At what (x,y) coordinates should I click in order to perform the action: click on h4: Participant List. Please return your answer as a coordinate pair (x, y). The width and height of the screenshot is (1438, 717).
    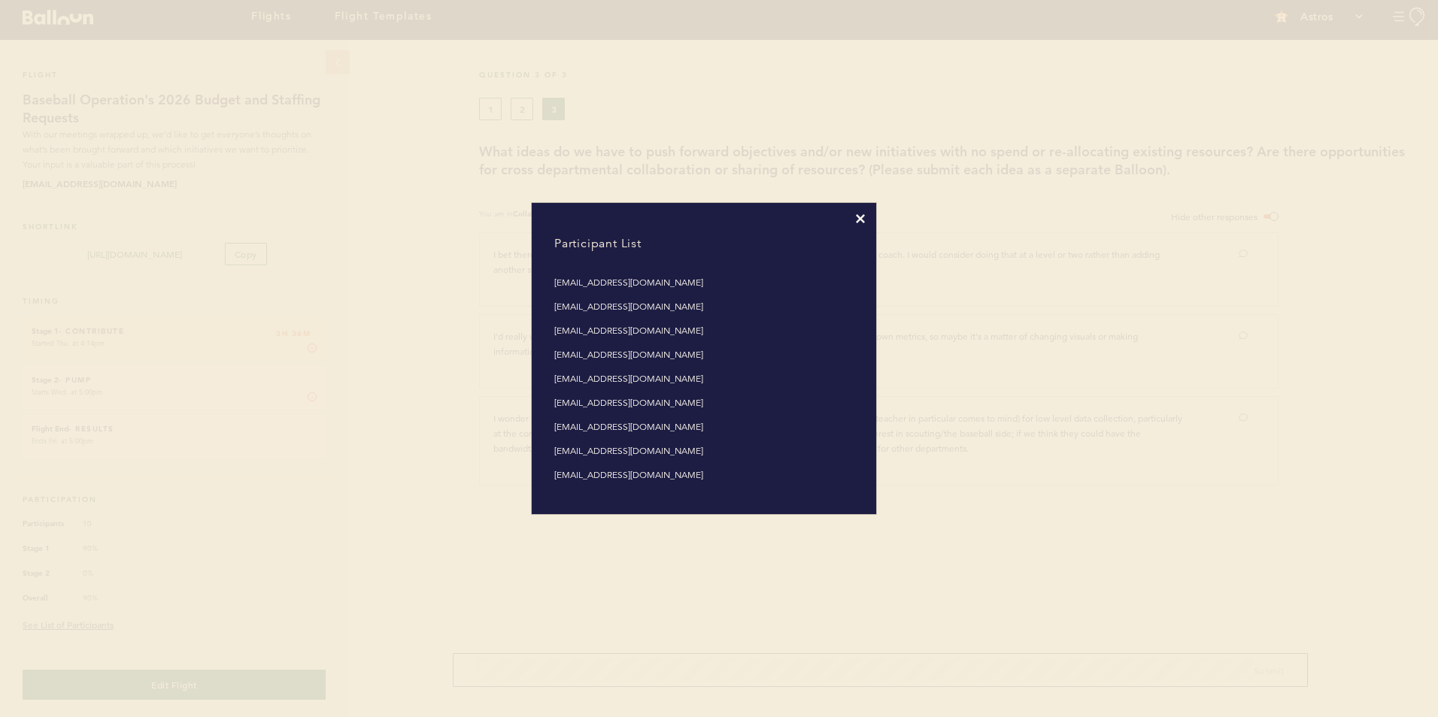
    Looking at the image, I should click on (704, 244).